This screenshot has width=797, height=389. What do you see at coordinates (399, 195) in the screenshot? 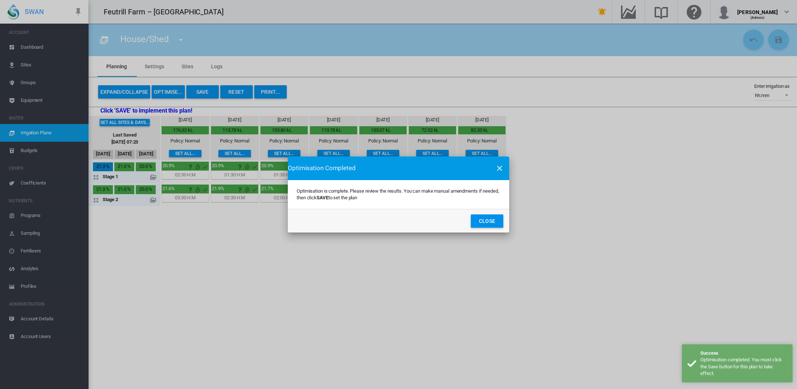
I see `p: Optimisation is complete. Please review the results. You can make manual amendments if needed, th...` at bounding box center [399, 195].